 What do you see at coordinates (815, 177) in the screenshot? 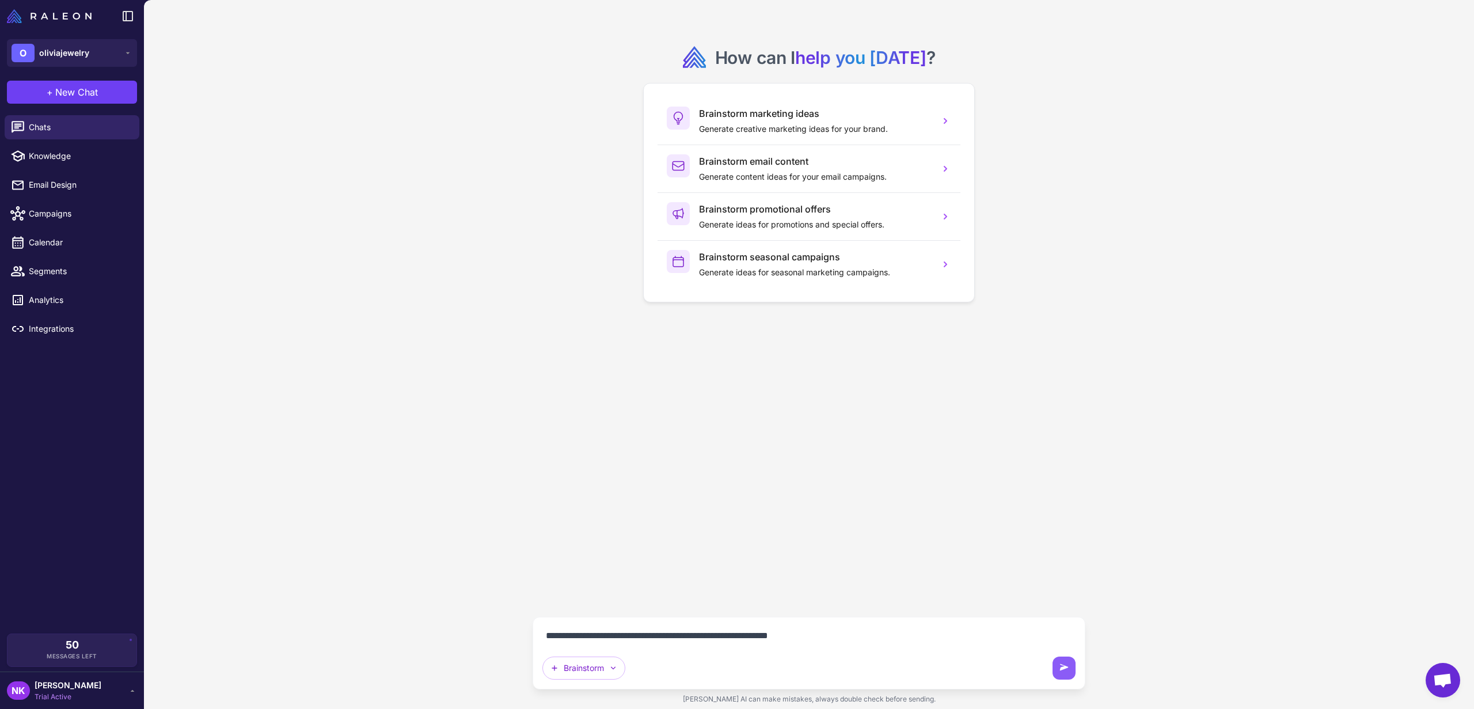
I see `p: Generate content ideas for your email campaigns.` at bounding box center [815, 177].